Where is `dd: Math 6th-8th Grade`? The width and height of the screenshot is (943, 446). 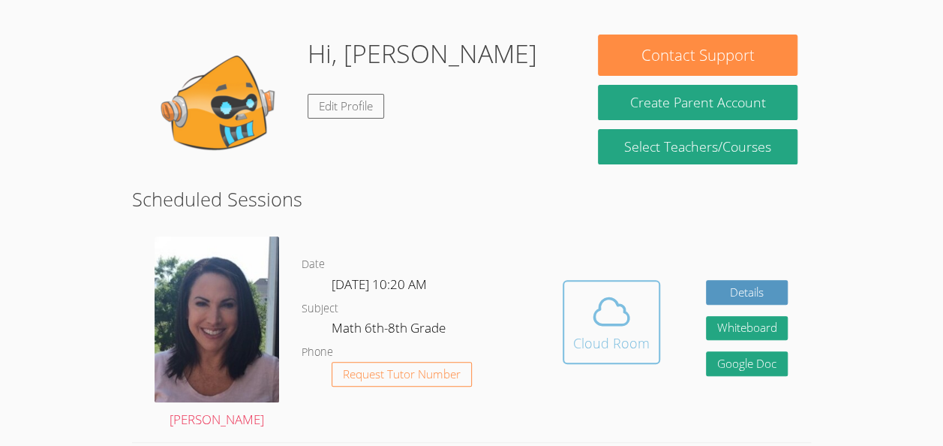
dd: Math 6th-8th Grade is located at coordinates (390, 330).